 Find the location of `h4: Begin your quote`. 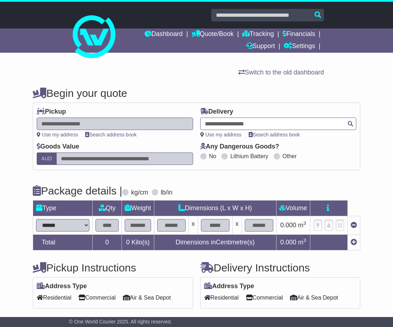

h4: Begin your quote is located at coordinates (196, 93).